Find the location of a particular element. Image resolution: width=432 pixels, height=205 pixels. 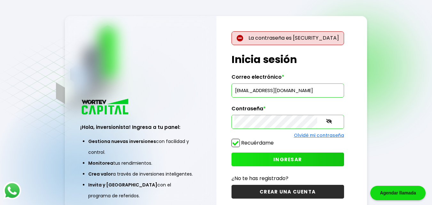

li: con facilidad y control. is located at coordinates (141, 147).